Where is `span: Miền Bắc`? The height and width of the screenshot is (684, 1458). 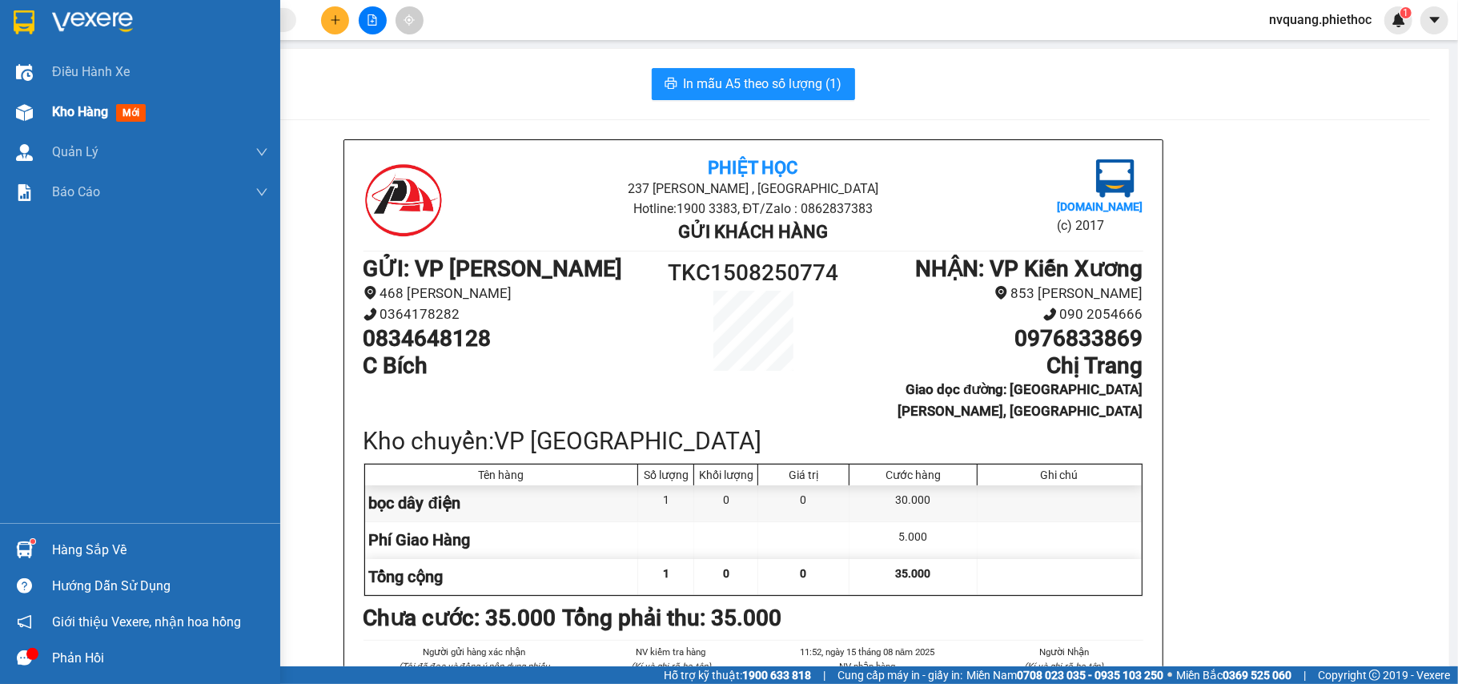
span: Miền Bắc is located at coordinates (1233, 675).